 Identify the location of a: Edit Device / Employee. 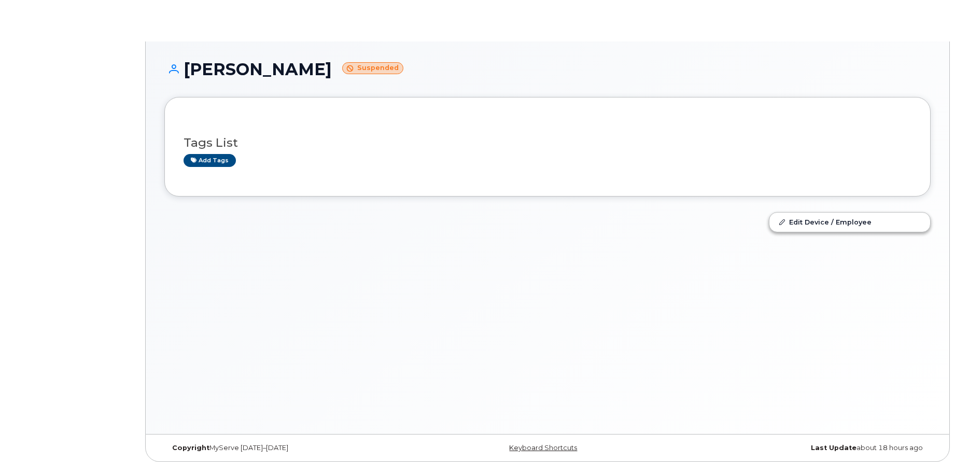
(850, 222).